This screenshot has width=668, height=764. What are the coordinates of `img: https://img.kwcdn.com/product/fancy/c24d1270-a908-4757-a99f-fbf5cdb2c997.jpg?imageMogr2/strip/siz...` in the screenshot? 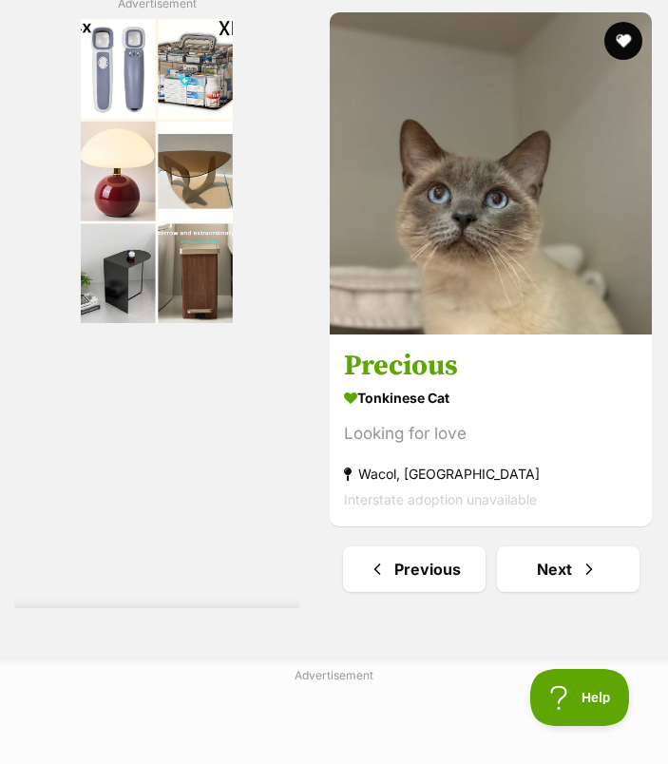 It's located at (215, 477).